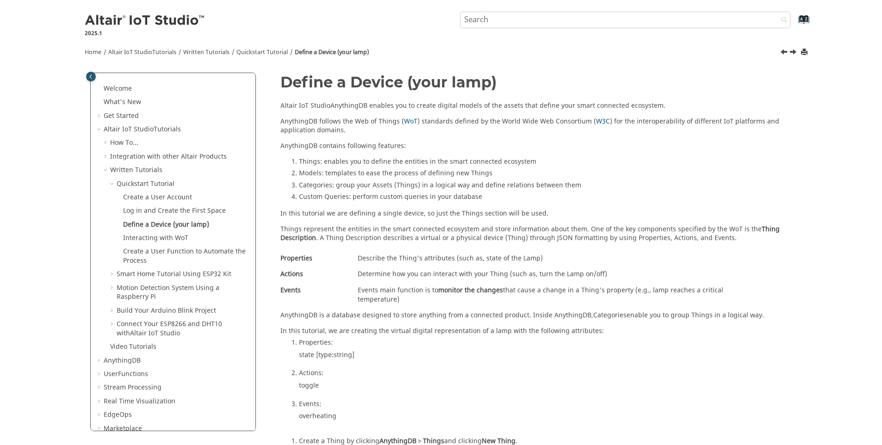 The width and height of the screenshot is (882, 445). I want to click on div: In this tutorial, we are creating the virtual digital representation of a lamp with the following..., so click(536, 378).